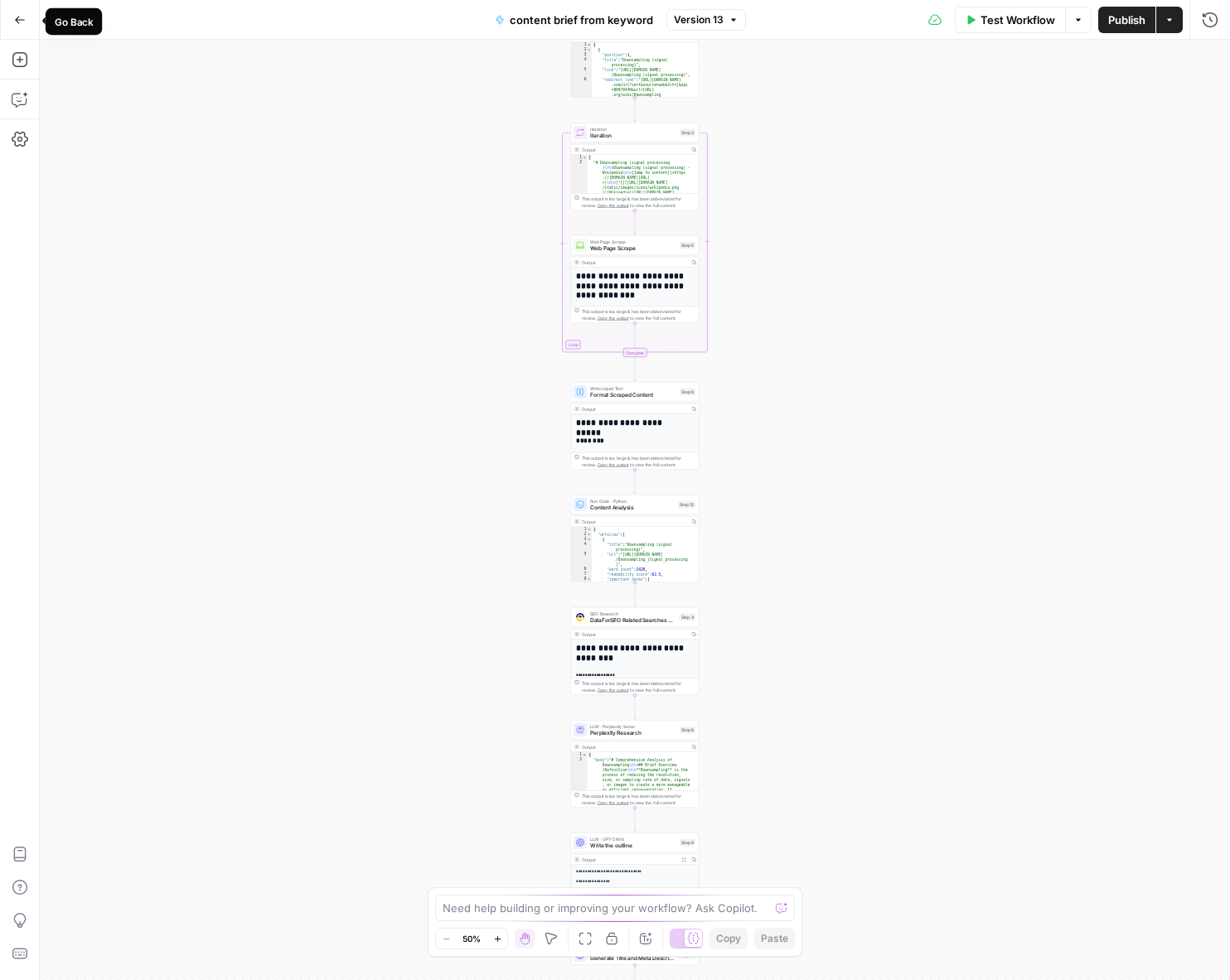 The image size is (1230, 980). I want to click on span: DataForSEO Related Searches Finder, so click(633, 620).